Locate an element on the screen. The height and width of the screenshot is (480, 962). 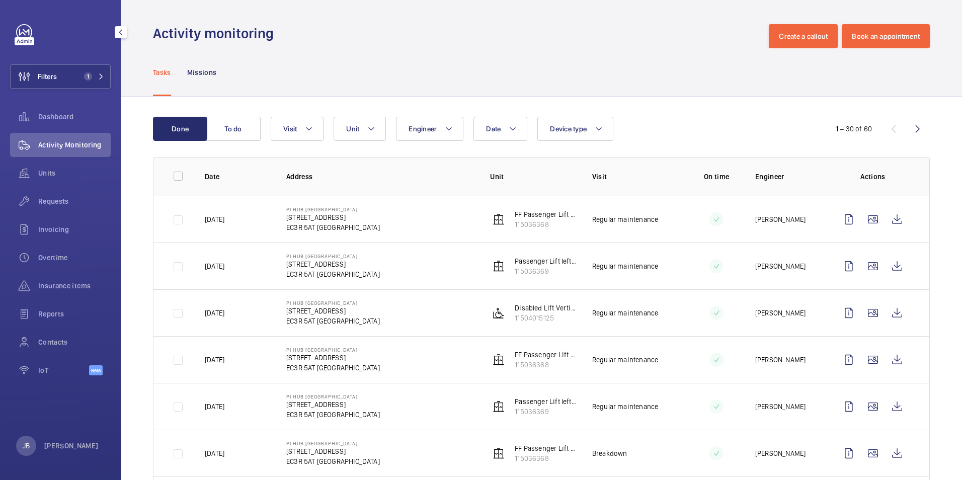
button: Filters1 is located at coordinates (60, 76).